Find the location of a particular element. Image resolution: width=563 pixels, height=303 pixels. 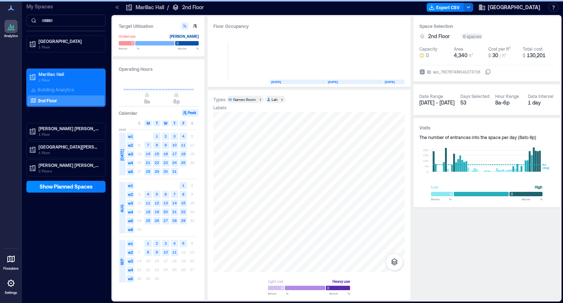

span: AUG is located at coordinates (122, 208).